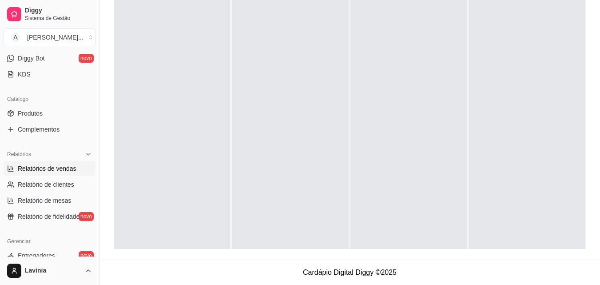 The image size is (600, 285). I want to click on span: Produtos, so click(30, 113).